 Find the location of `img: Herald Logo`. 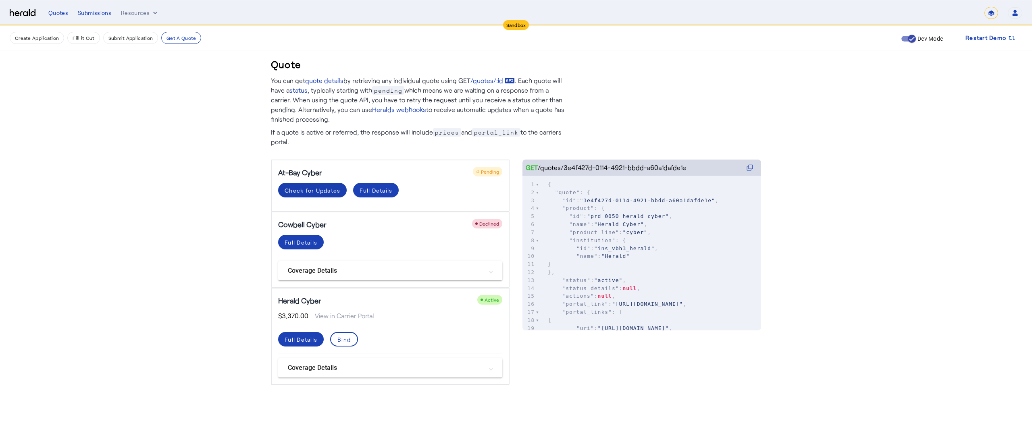

img: Herald Logo is located at coordinates (23, 13).